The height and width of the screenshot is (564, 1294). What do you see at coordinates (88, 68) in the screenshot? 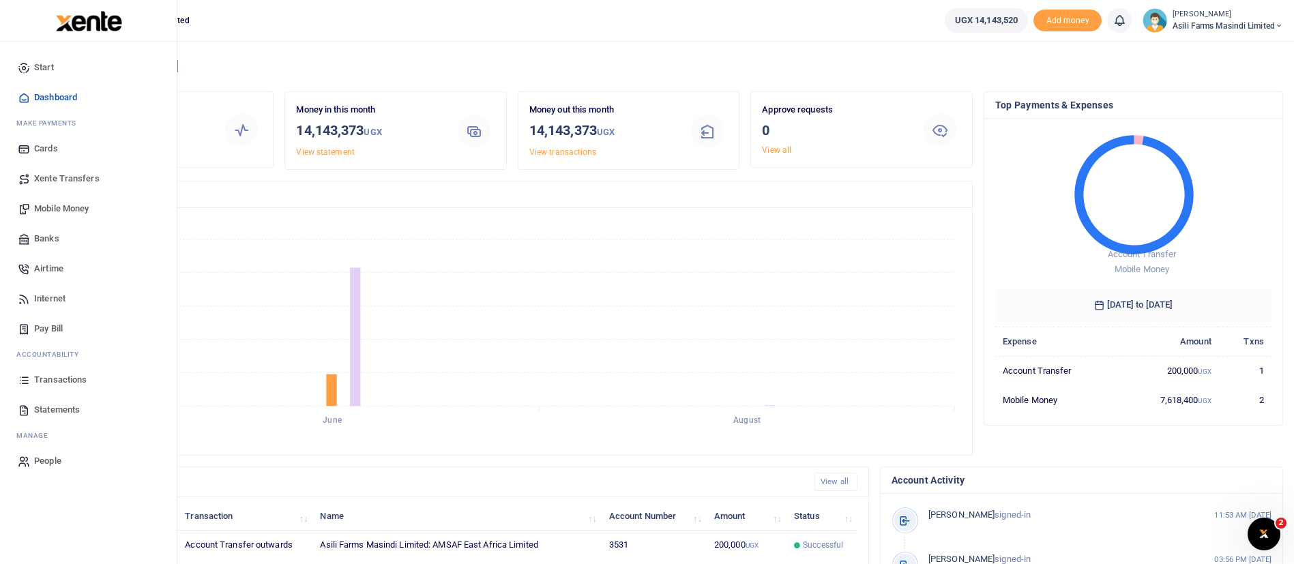
I see `a: Start` at bounding box center [88, 68].